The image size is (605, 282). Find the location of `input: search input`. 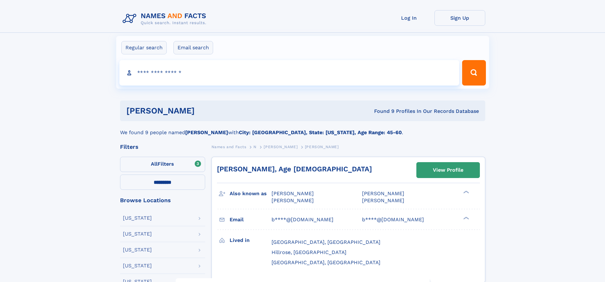

input: search input is located at coordinates (290, 73).